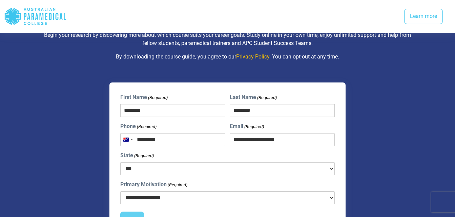  Describe the element at coordinates (144, 97) in the screenshot. I see `label: First Name` at that location.